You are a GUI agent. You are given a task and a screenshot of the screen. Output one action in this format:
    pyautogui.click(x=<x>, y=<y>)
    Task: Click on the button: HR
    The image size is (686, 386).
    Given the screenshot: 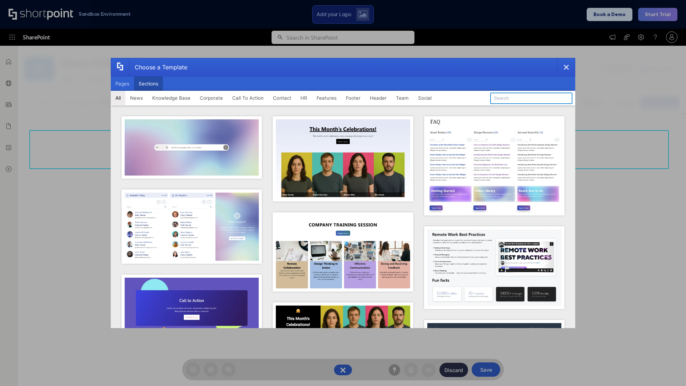 What is the action you would take?
    pyautogui.click(x=303, y=98)
    